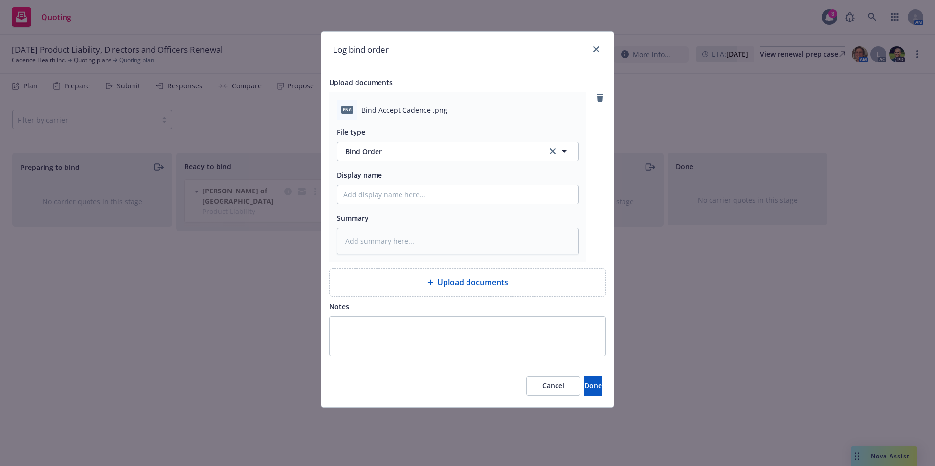 Image resolution: width=935 pixels, height=466 pixels. I want to click on a: clear selection, so click(552, 152).